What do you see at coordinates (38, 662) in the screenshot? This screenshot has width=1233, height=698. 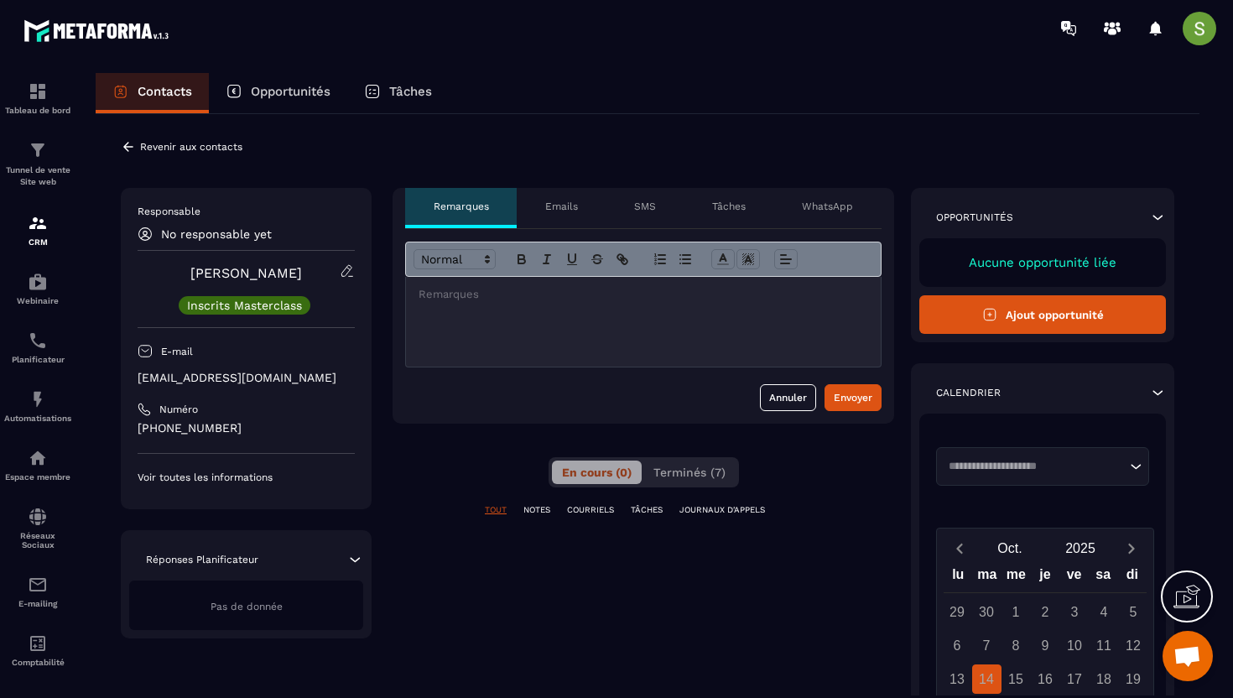 I see `p: Comptabilité` at bounding box center [38, 662].